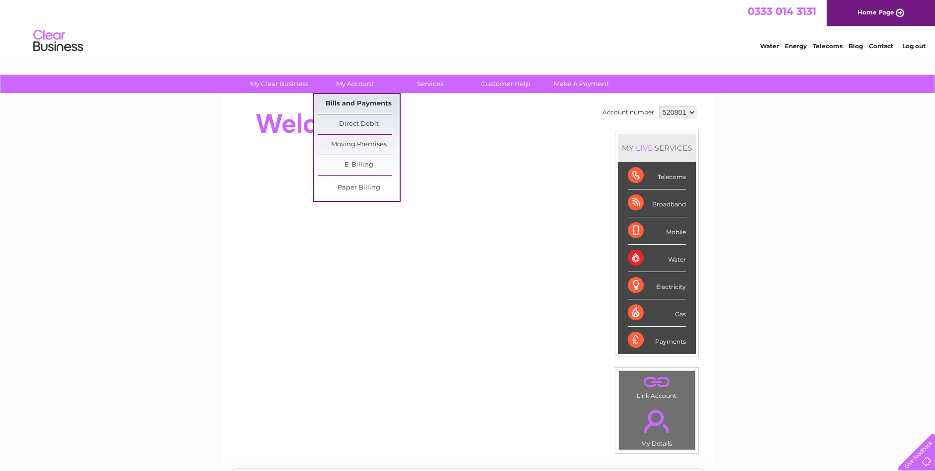 Image resolution: width=935 pixels, height=471 pixels. What do you see at coordinates (656, 386) in the screenshot?
I see `td: Link Account` at bounding box center [656, 386].